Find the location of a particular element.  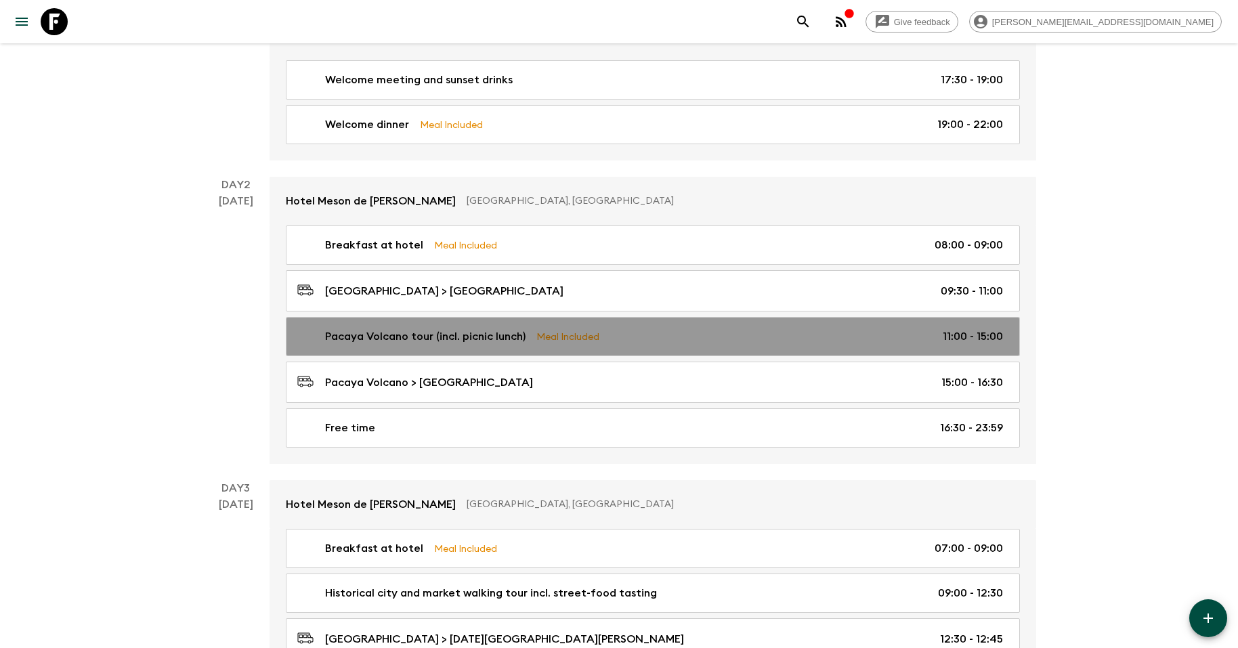

p: 17:30 - 19:00 is located at coordinates (972, 80).